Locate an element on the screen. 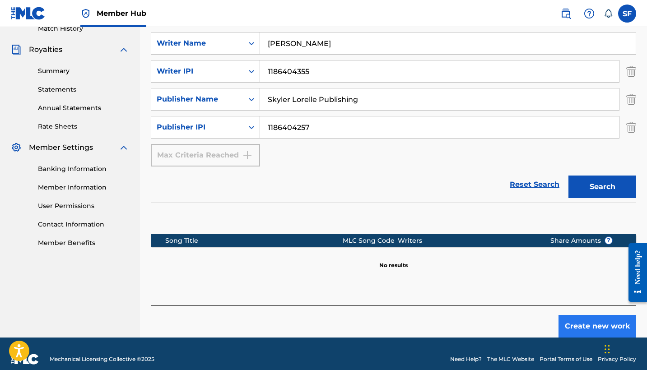  a: Reset Search is located at coordinates (534, 185).